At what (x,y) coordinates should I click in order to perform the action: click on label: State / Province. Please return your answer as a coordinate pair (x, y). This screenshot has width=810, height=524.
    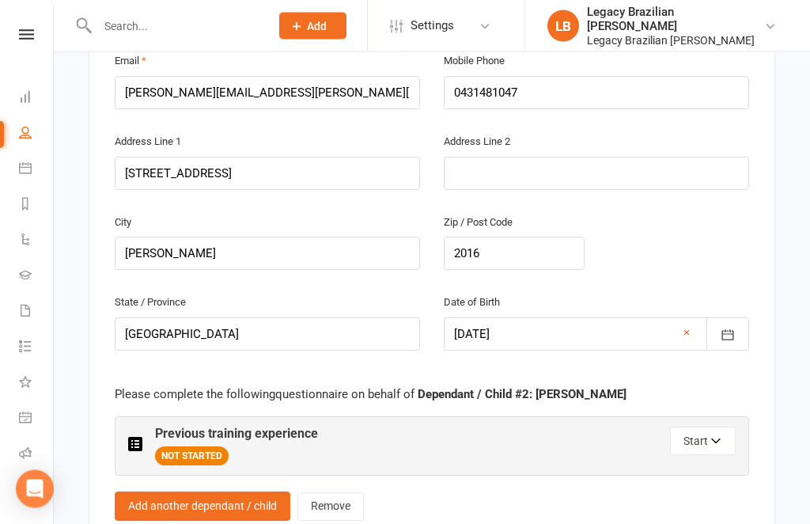
    Looking at the image, I should click on (150, 303).